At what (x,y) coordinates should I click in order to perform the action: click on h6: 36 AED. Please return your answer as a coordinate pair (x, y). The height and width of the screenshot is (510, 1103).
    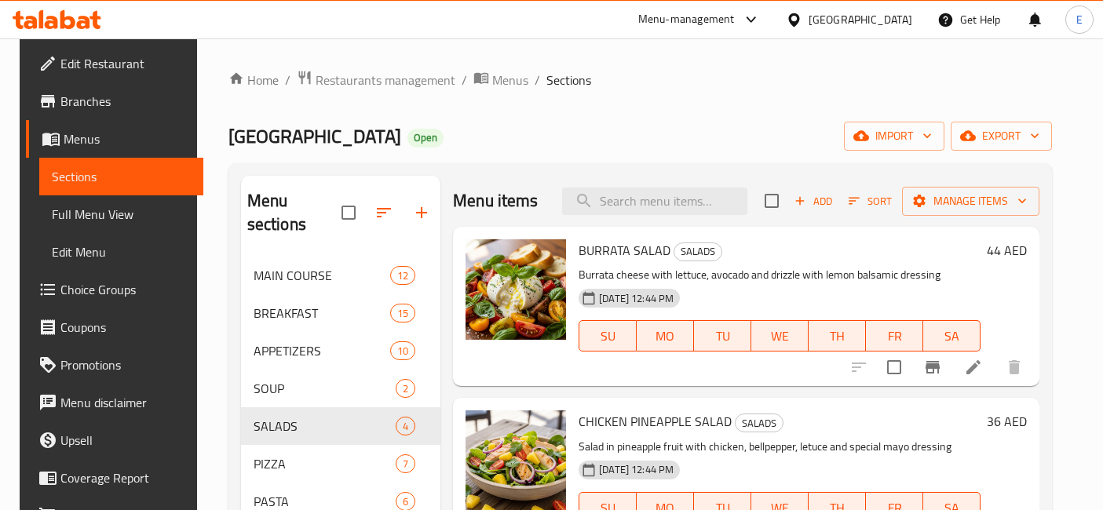
    Looking at the image, I should click on (1006, 422).